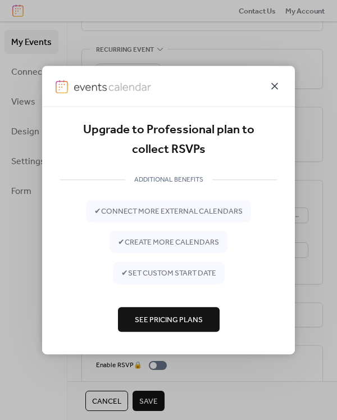  Describe the element at coordinates (169, 180) in the screenshot. I see `span: ADDITIONAL BENEFITS` at that location.